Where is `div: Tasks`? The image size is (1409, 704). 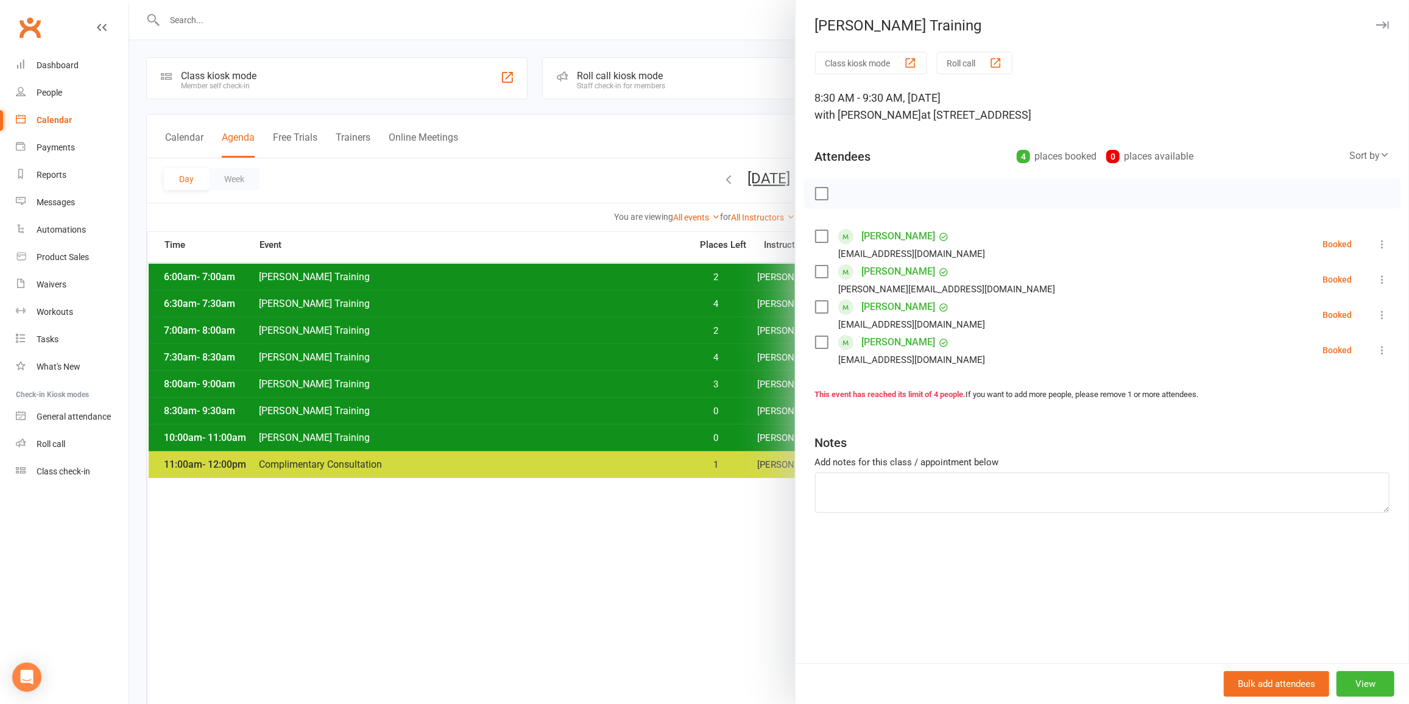
div: Tasks is located at coordinates (48, 339).